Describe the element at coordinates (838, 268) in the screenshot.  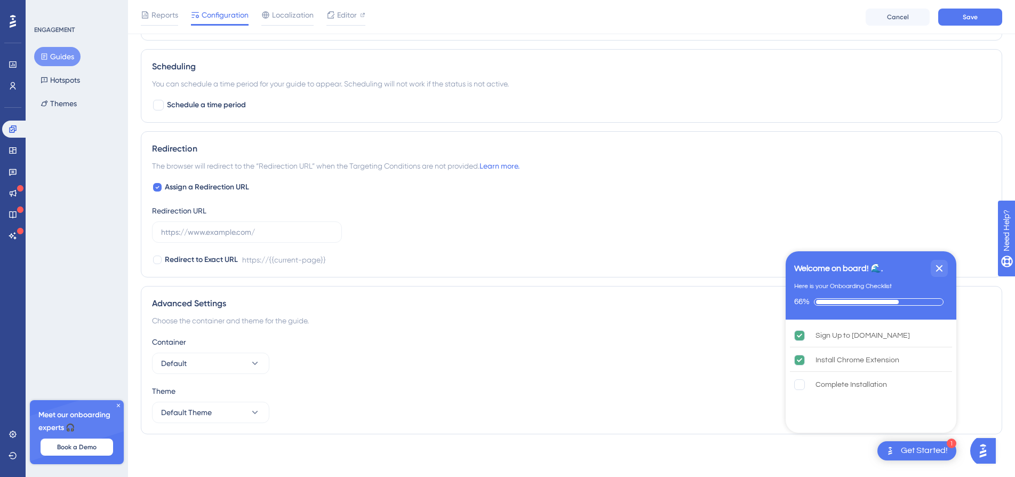
I see `div: Welcome on board! 🌊.` at that location.